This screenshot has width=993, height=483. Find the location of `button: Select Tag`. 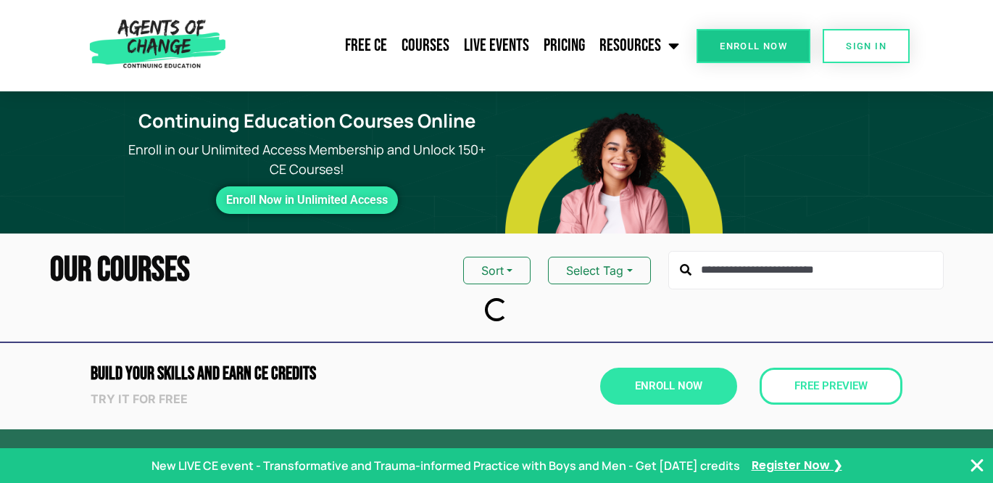

button: Select Tag is located at coordinates (599, 270).